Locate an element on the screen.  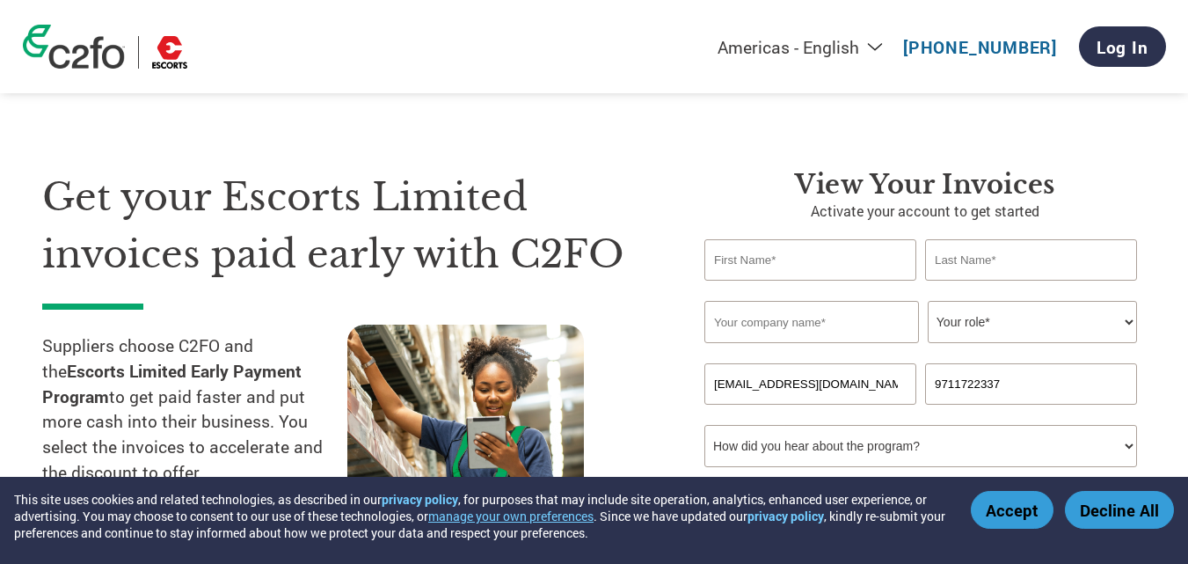
input: Phone* is located at coordinates (1030, 383).